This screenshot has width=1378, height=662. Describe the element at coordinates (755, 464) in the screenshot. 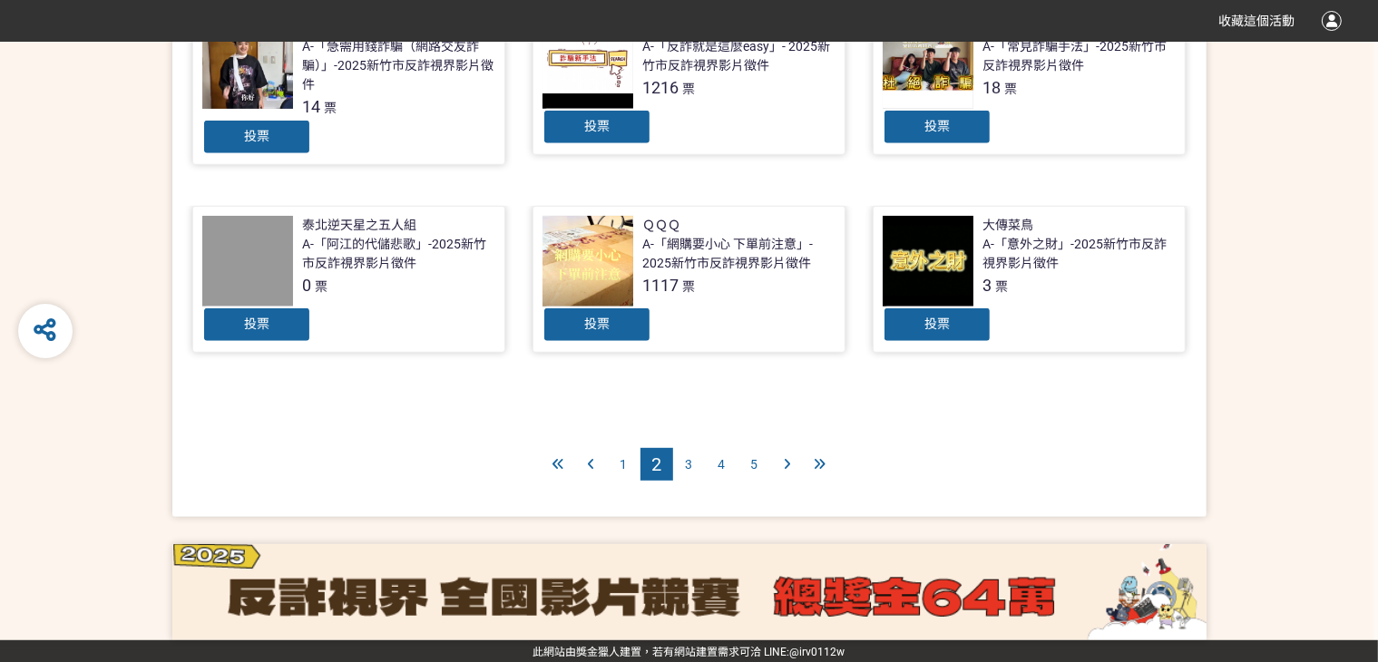

I see `span: 5` at that location.